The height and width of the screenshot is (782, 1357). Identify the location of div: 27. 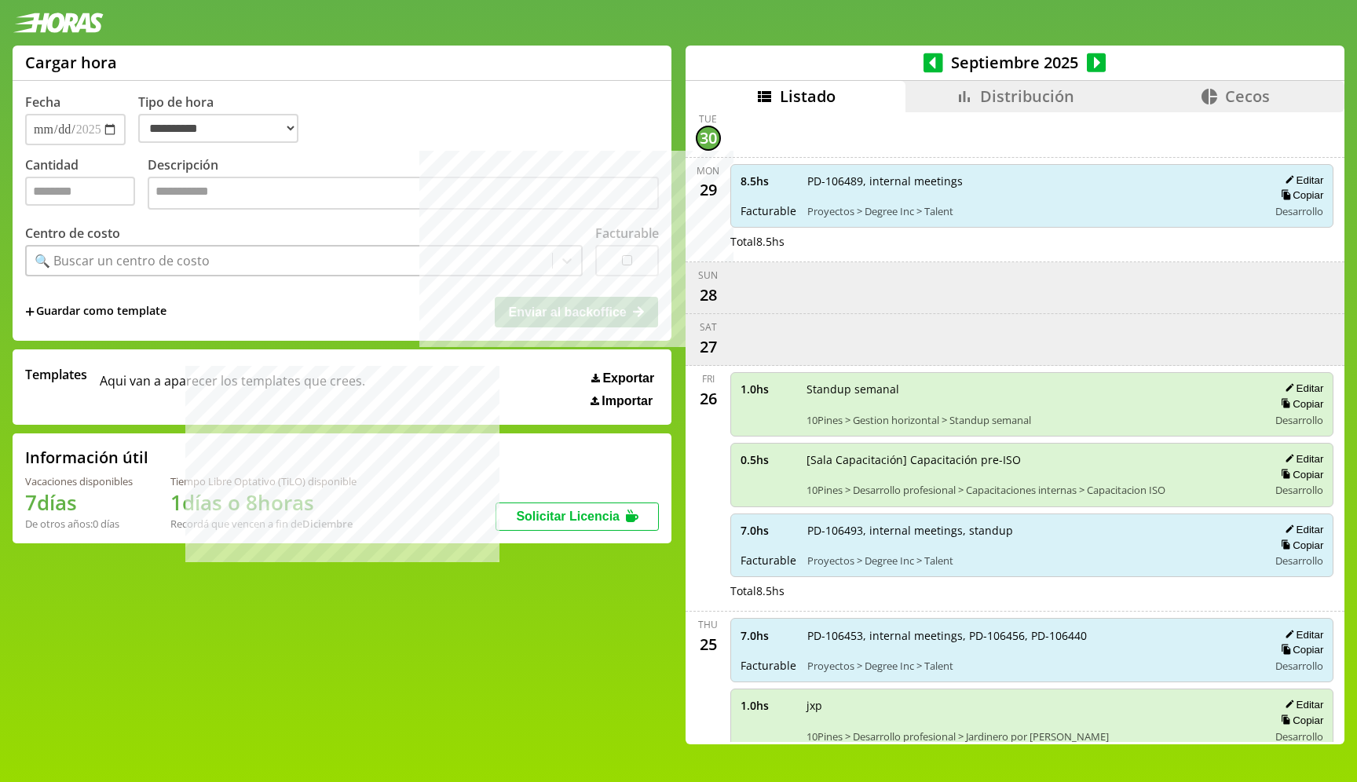
(708, 346).